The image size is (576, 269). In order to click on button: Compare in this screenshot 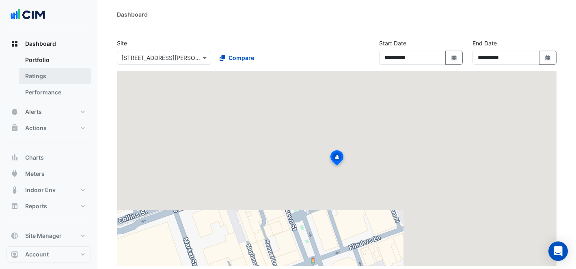, I will do `click(237, 58)`.